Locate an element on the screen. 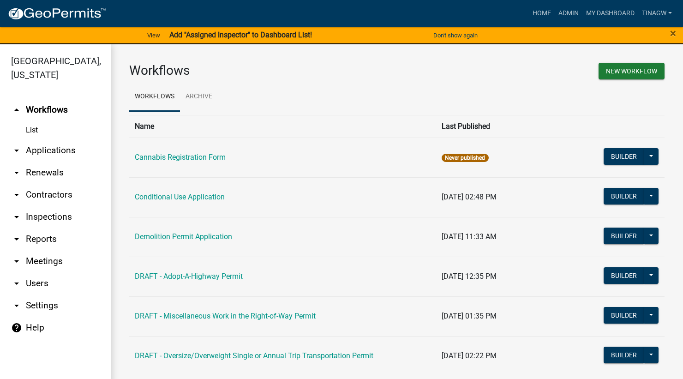 The image size is (683, 379). button: Don't show again is located at coordinates (455, 35).